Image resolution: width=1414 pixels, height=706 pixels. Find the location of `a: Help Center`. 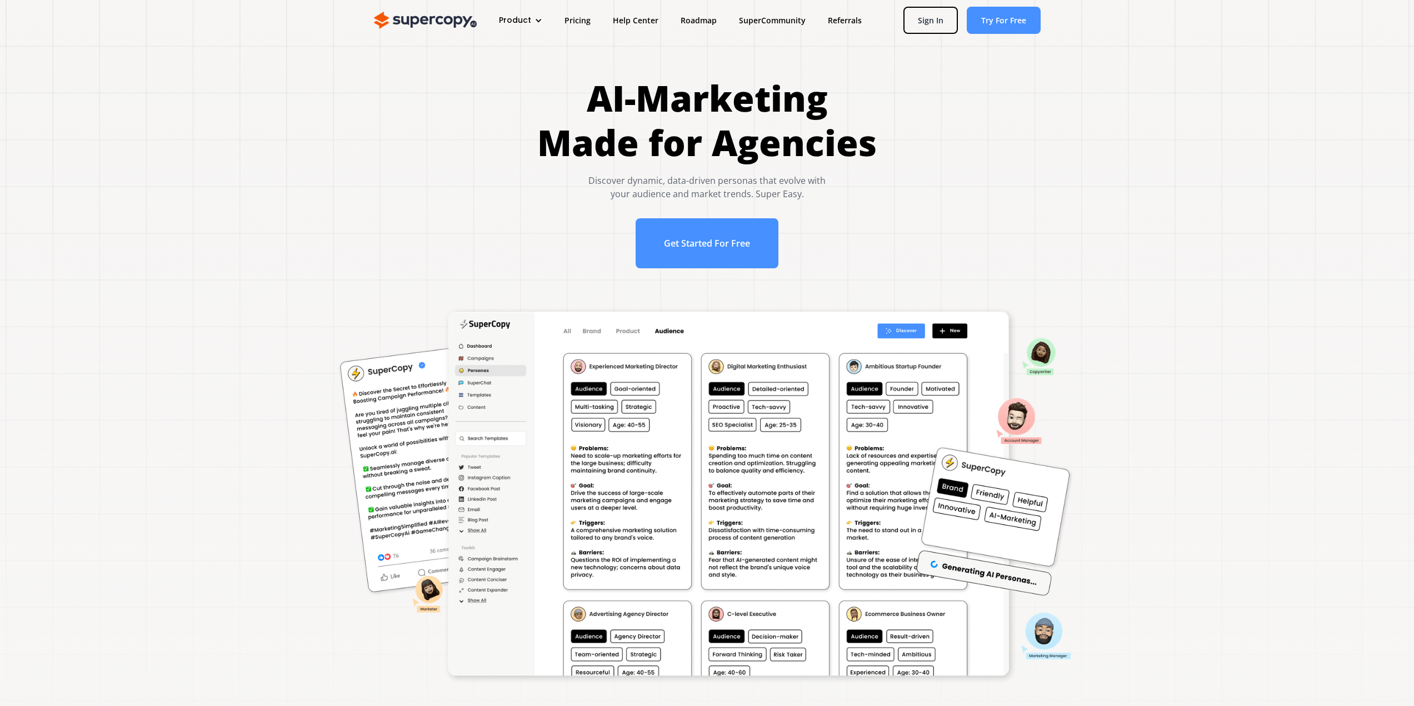

a: Help Center is located at coordinates (636, 20).